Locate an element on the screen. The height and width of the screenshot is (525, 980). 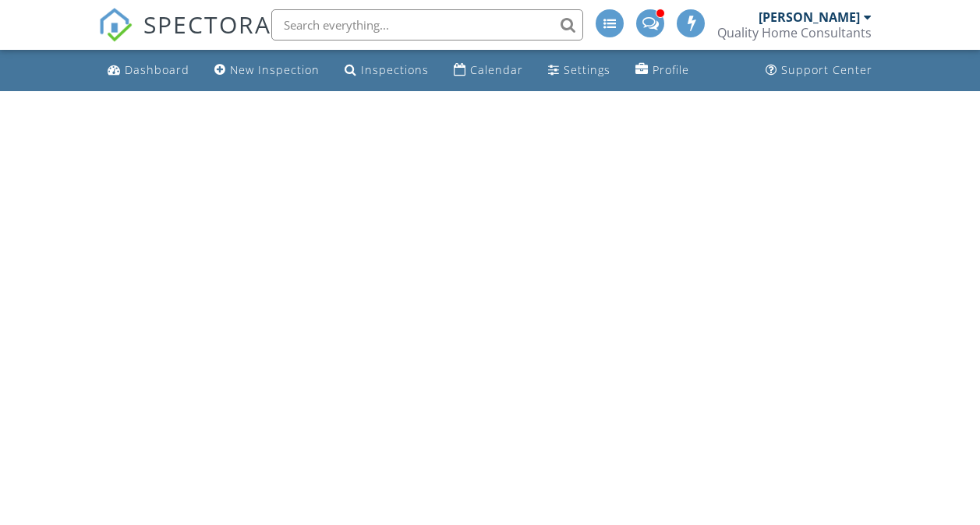
div: Profile is located at coordinates (670, 69).